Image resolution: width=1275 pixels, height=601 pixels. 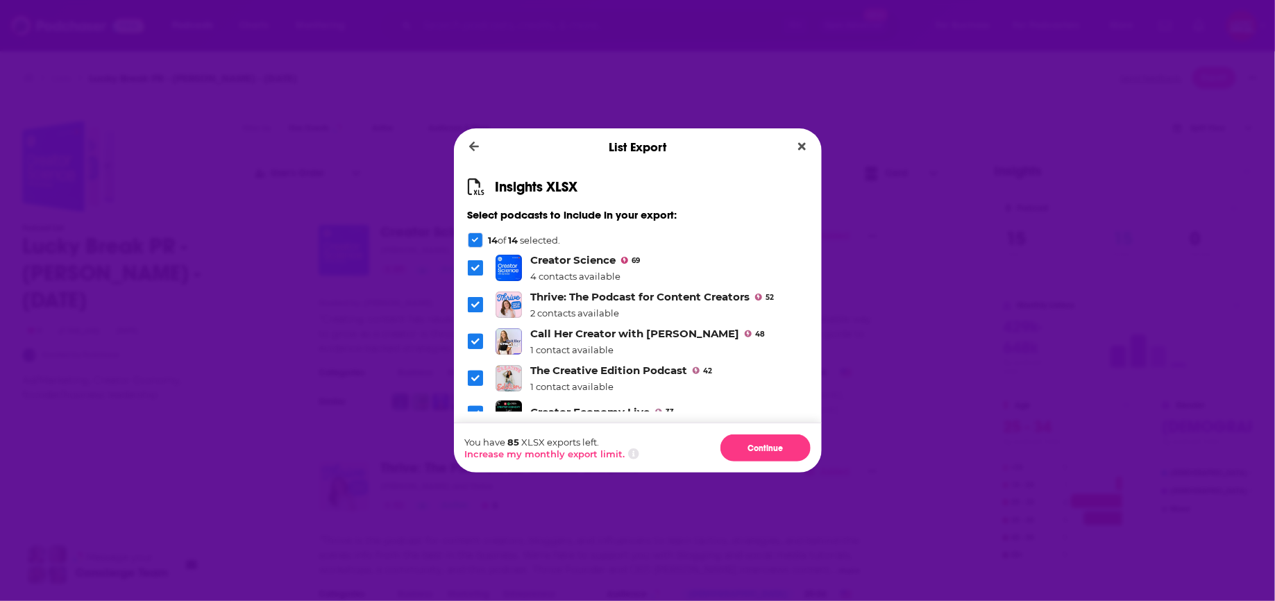 I want to click on button: Close, so click(x=802, y=146).